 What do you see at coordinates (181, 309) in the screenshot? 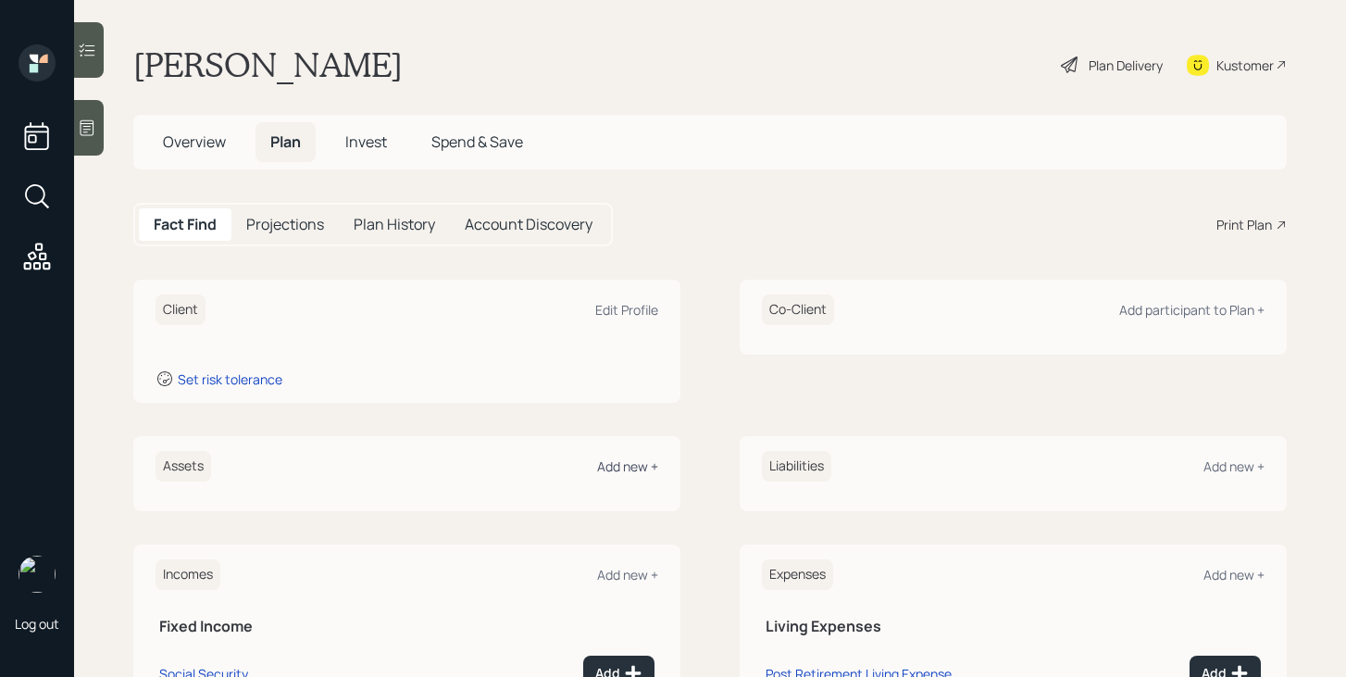
I see `h6: Client` at bounding box center [181, 309].